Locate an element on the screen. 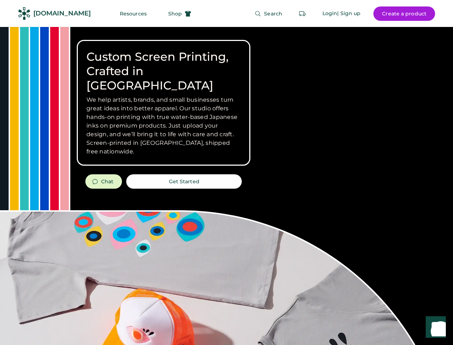 This screenshot has height=345, width=453. button: Retrieve an order is located at coordinates (303, 14).